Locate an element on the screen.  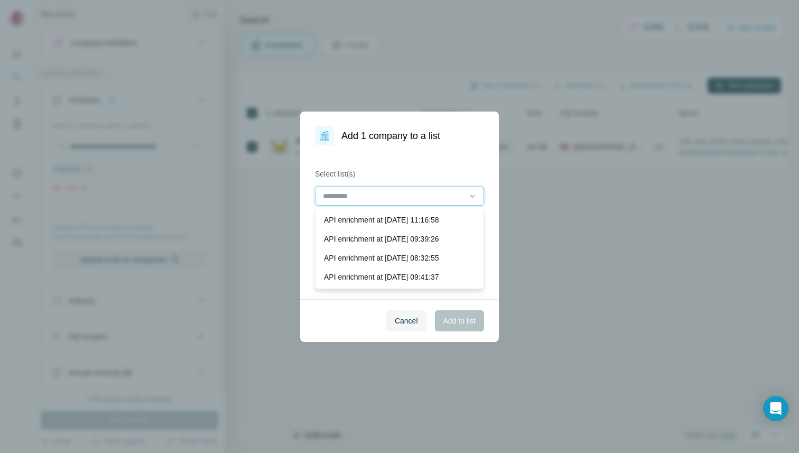
button: Cancel is located at coordinates (406, 321).